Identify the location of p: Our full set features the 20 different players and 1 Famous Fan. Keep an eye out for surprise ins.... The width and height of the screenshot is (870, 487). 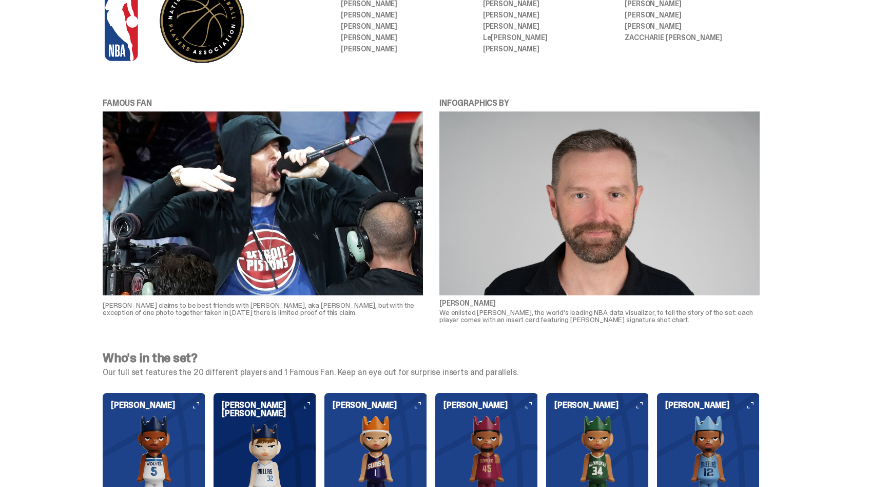
(431, 372).